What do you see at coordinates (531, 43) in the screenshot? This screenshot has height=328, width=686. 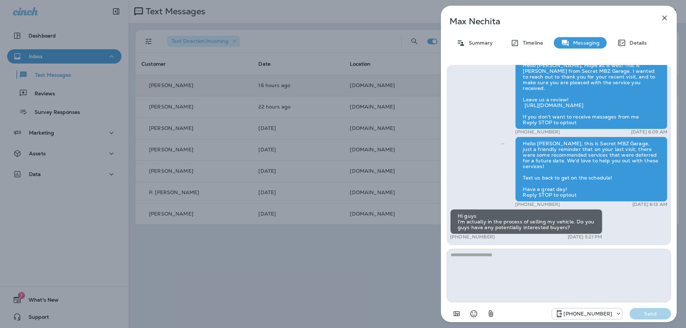 I see `p: Timeline` at bounding box center [531, 43].